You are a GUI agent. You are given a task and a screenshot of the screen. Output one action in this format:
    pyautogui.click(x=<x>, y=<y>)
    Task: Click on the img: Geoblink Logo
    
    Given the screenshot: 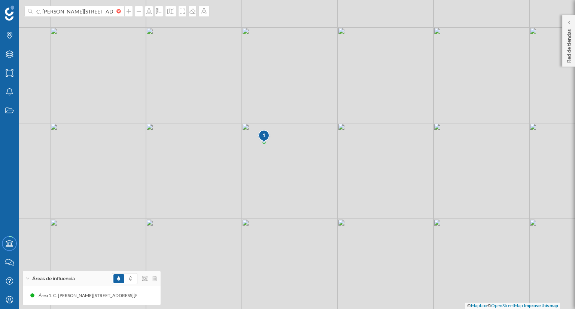 What is the action you would take?
    pyautogui.click(x=9, y=13)
    